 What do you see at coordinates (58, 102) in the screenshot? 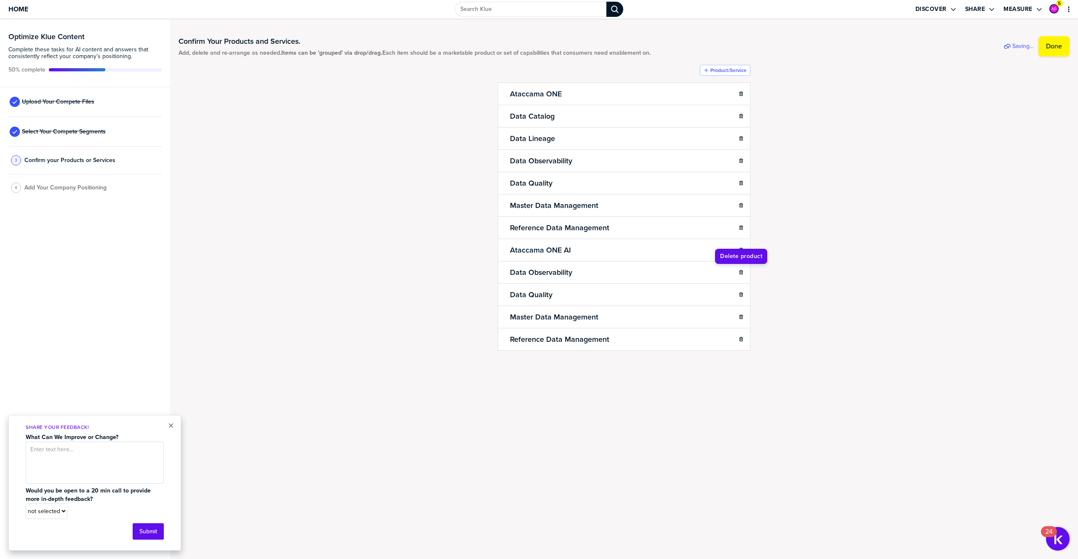
I see `span: Upload Your Compete Files` at bounding box center [58, 102].